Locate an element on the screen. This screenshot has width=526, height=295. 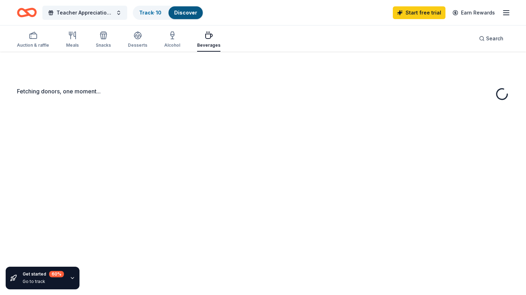
a: Home is located at coordinates (27, 12).